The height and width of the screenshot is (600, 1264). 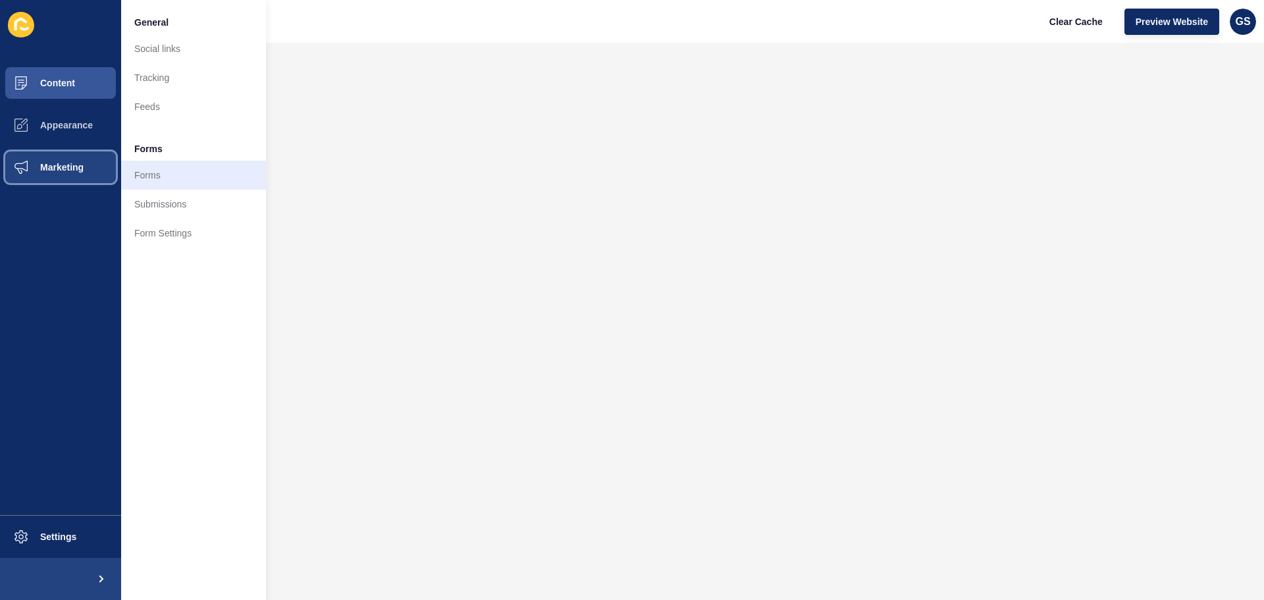 What do you see at coordinates (194, 175) in the screenshot?
I see `a: Forms` at bounding box center [194, 175].